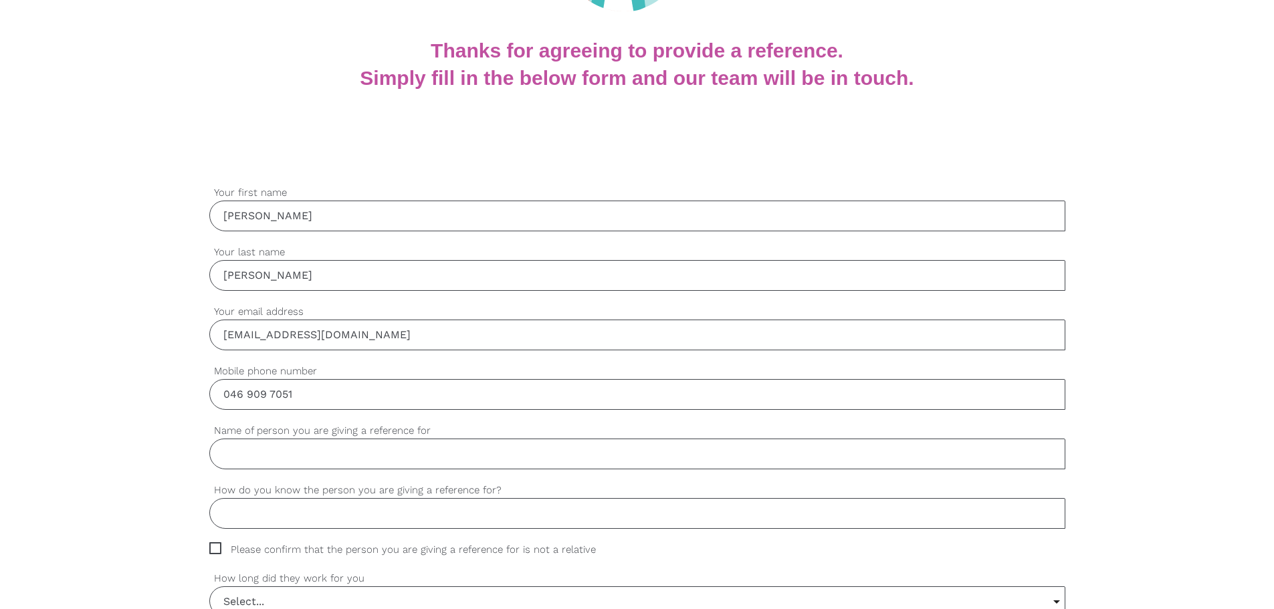 This screenshot has width=1274, height=609. What do you see at coordinates (638, 371) in the screenshot?
I see `label: Mobile phone number` at bounding box center [638, 371].